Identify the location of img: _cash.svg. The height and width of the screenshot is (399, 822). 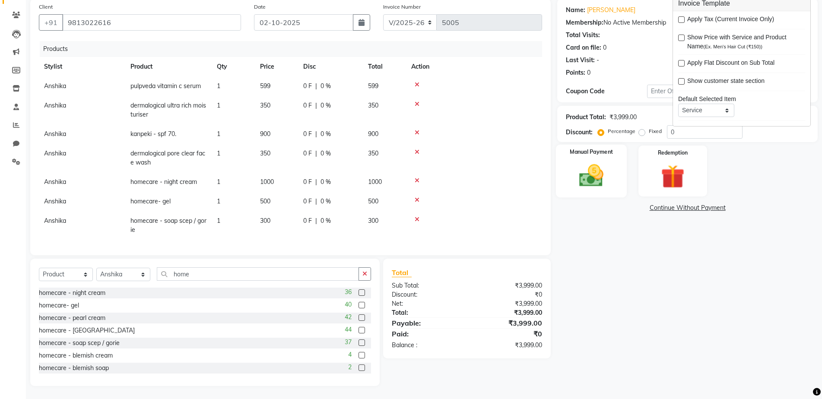
(591, 175).